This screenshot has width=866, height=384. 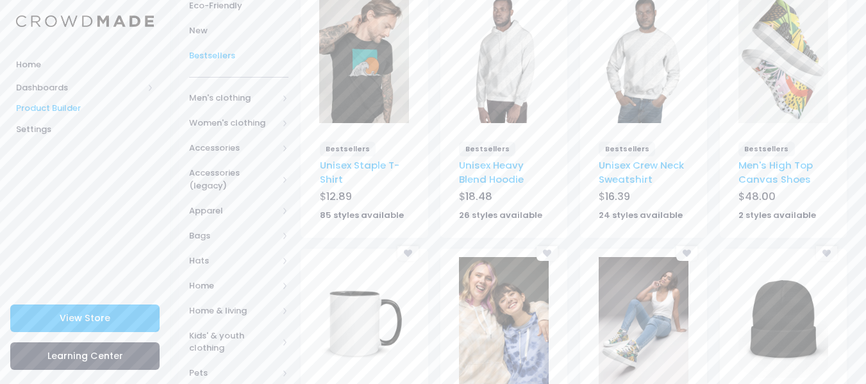 I want to click on span: View Store, so click(x=85, y=318).